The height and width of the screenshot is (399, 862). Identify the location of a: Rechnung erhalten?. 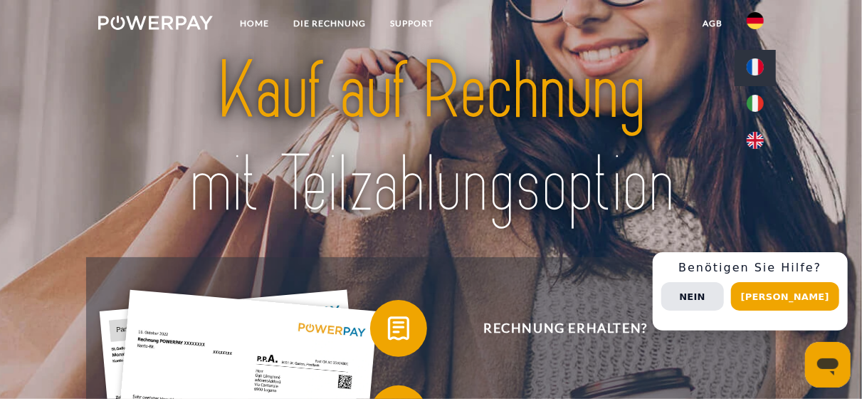
(555, 328).